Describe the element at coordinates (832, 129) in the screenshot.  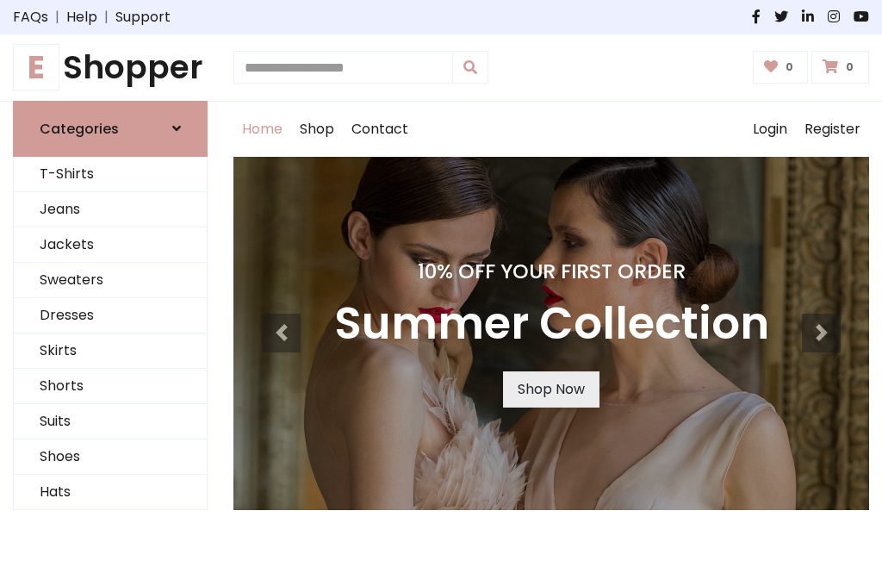
I see `a: Register` at that location.